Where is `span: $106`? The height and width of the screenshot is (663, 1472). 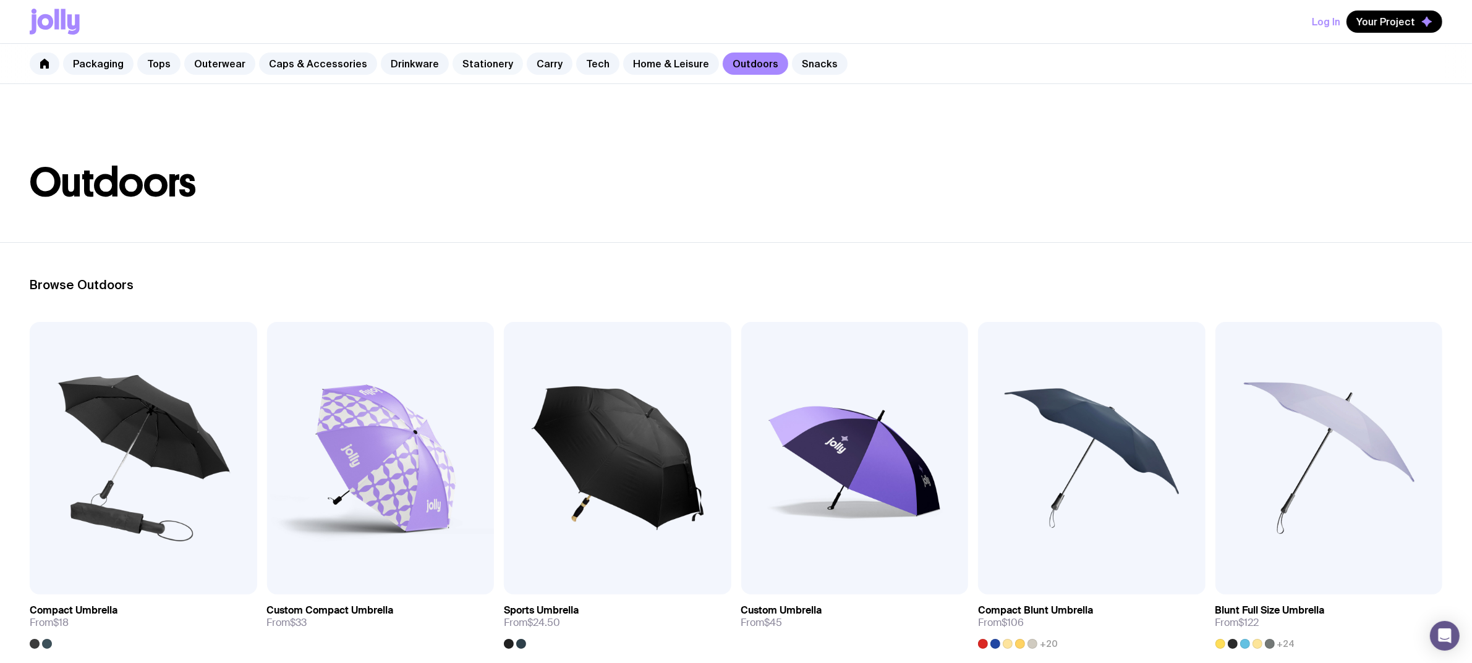
span: $106 is located at coordinates (1013, 623).